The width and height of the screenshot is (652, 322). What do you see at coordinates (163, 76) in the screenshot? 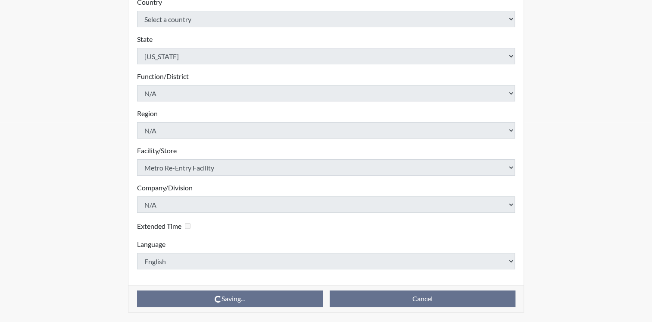
I see `label: Function/District` at bounding box center [163, 76].